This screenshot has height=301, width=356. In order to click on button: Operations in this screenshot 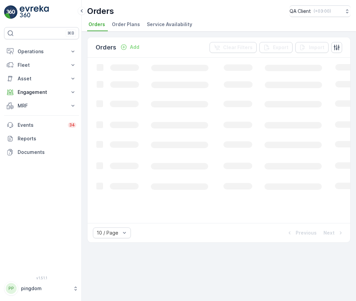, I will do `click(41, 52)`.